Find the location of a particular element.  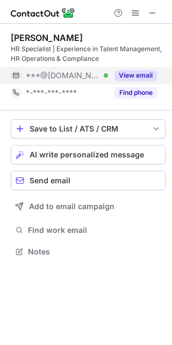

button: save-profile-one-click is located at coordinates (88, 129).